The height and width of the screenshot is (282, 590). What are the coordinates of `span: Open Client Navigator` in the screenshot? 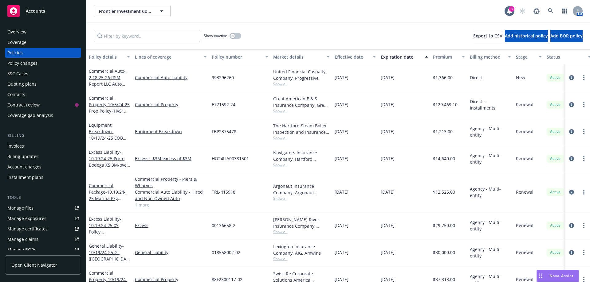 It's located at (34, 265).